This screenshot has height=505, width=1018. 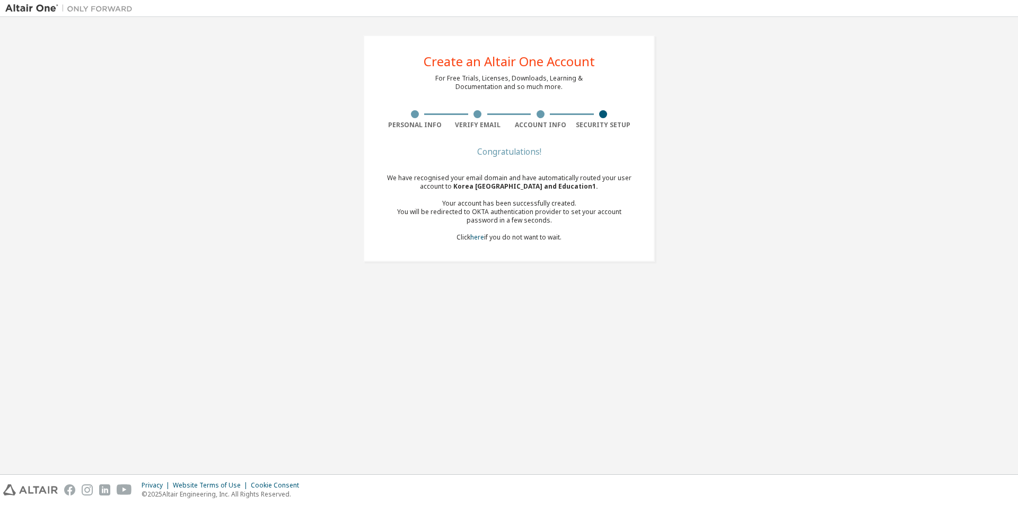 I want to click on div: Website Terms of Use, so click(x=212, y=486).